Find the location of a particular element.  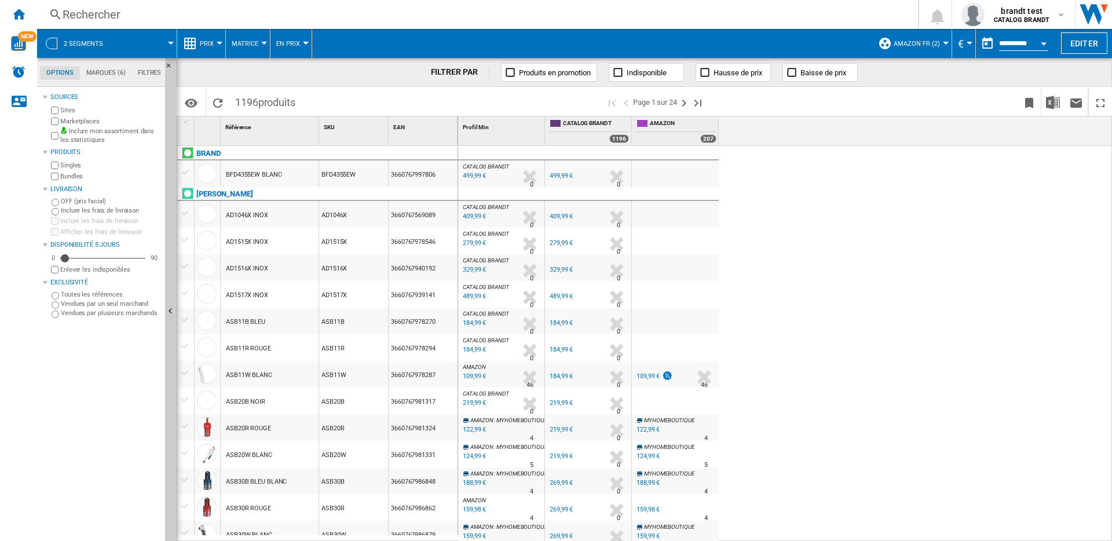

label: Sites is located at coordinates (110, 110).